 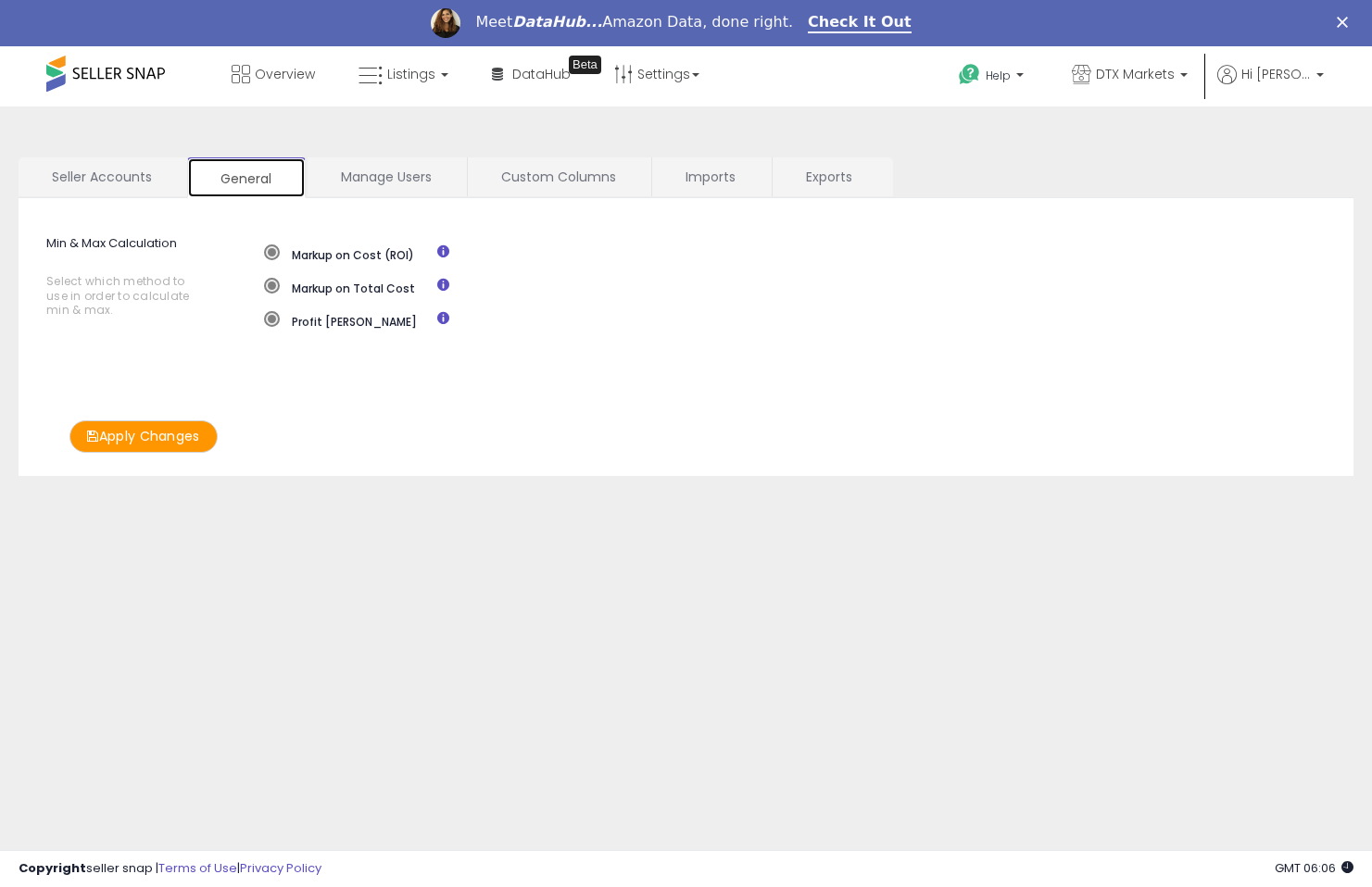 I want to click on a: Privacy Policy, so click(x=281, y=867).